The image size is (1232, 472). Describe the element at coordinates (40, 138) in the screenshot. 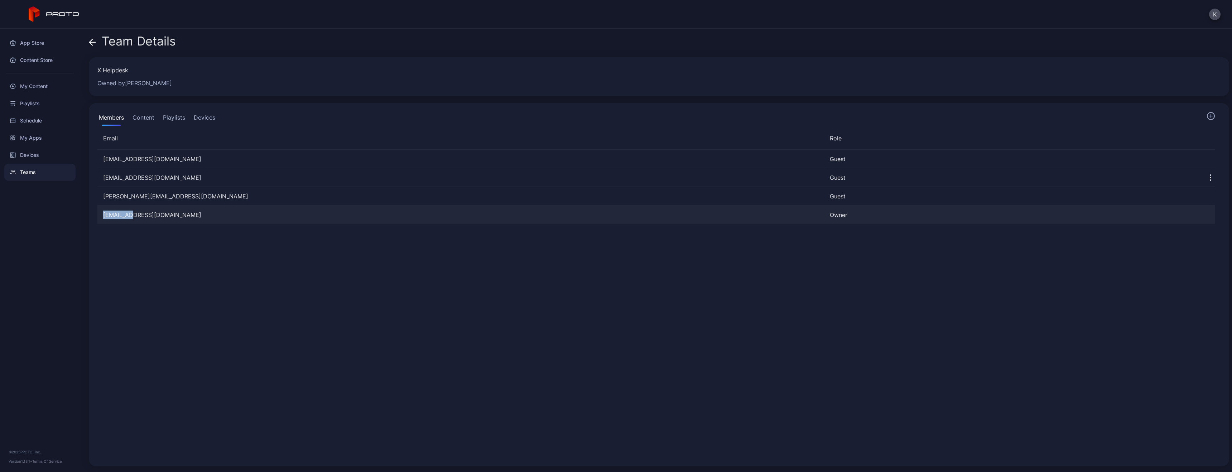

I see `div: My Apps` at that location.